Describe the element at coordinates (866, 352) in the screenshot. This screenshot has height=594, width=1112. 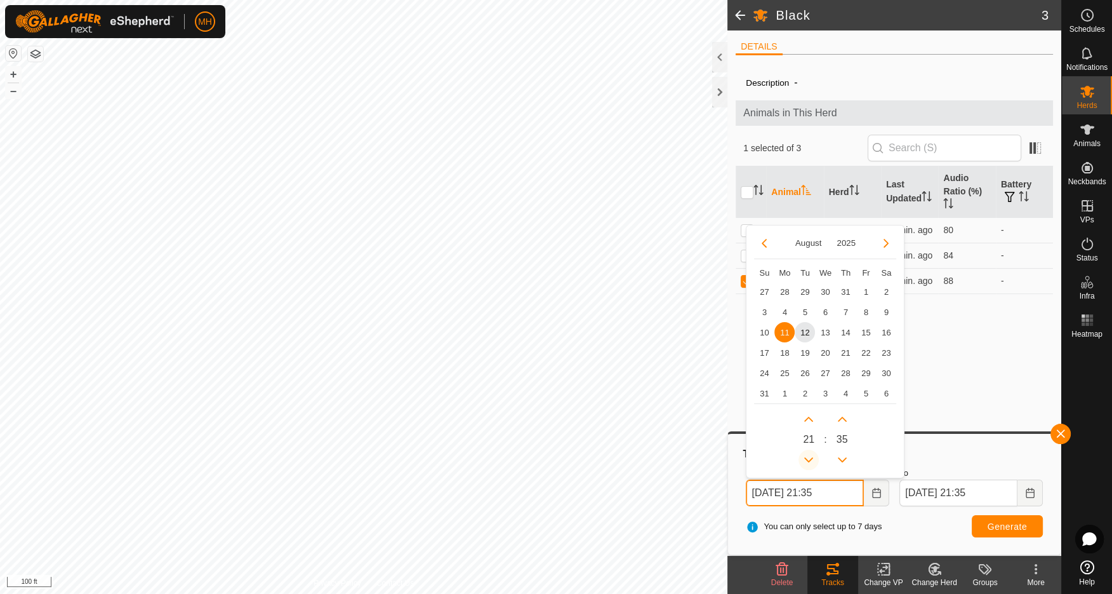
I see `td: 22` at that location.